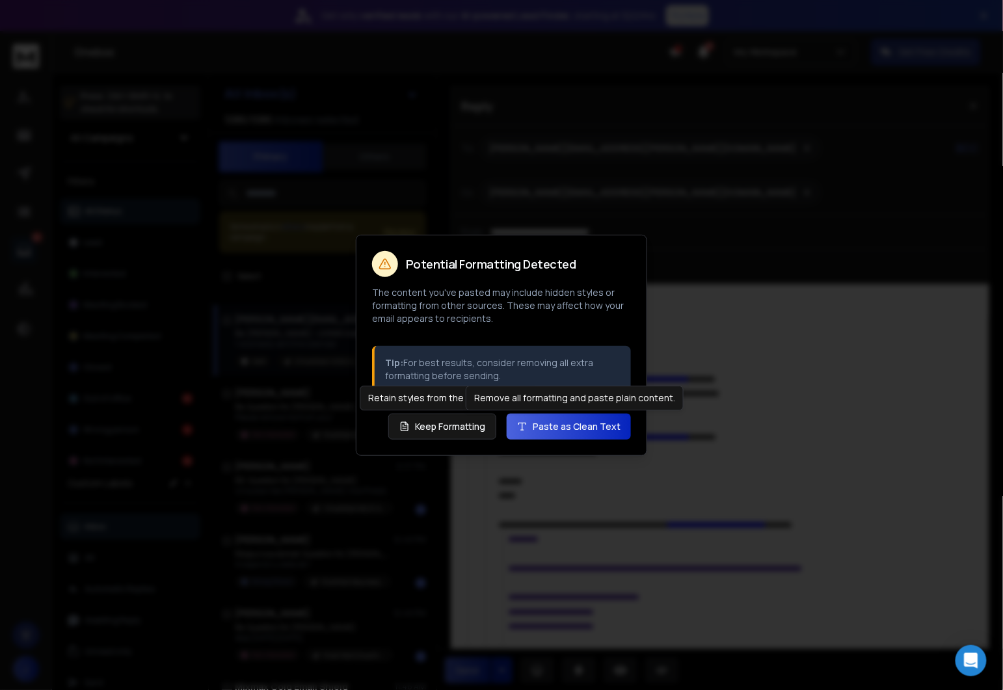  I want to click on p: The content you've pasted may include hidden styles or formatting from other sources. These may a..., so click(502, 306).